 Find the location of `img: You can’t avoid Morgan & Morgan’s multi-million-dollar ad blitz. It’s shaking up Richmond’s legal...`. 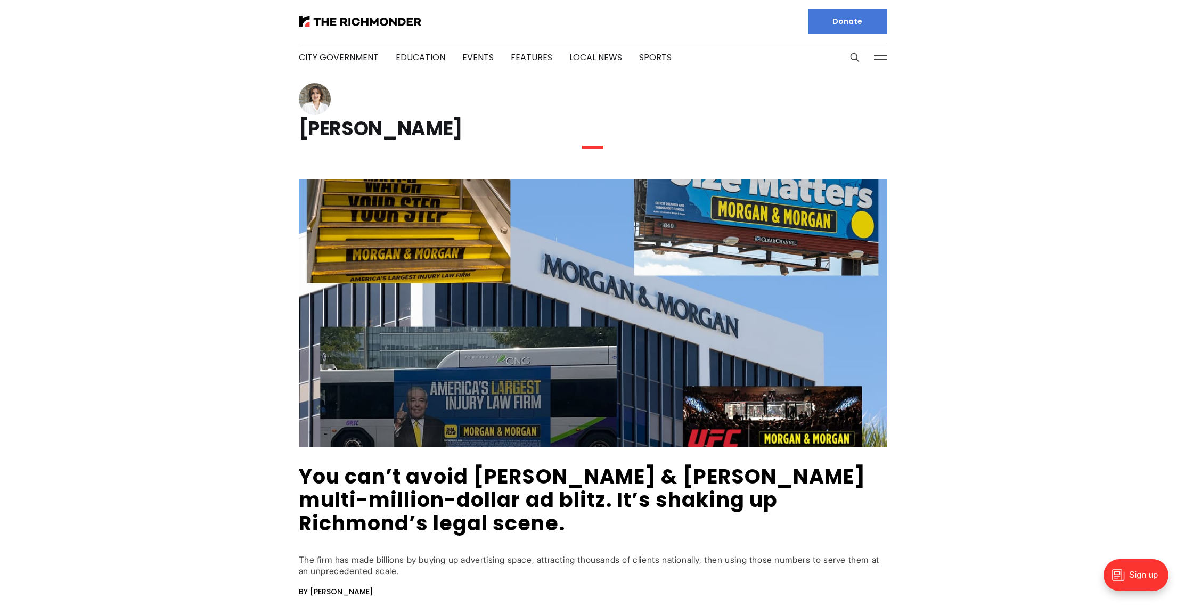

img: You can’t avoid Morgan & Morgan’s multi-million-dollar ad blitz. It’s shaking up Richmond’s legal... is located at coordinates (593, 313).